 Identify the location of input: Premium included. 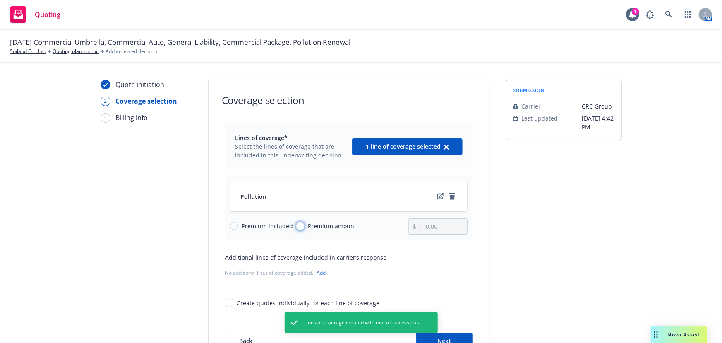
(234, 226).